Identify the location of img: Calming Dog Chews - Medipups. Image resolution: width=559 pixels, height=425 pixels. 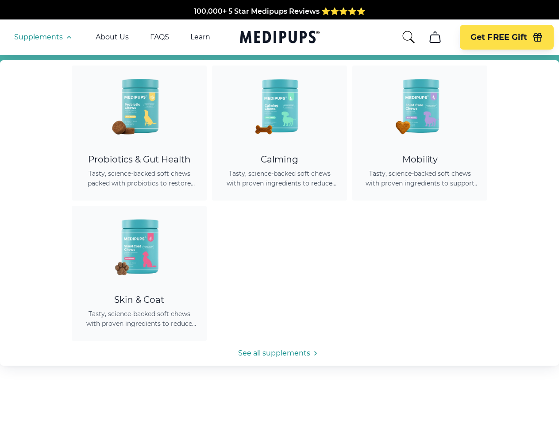
(279, 105).